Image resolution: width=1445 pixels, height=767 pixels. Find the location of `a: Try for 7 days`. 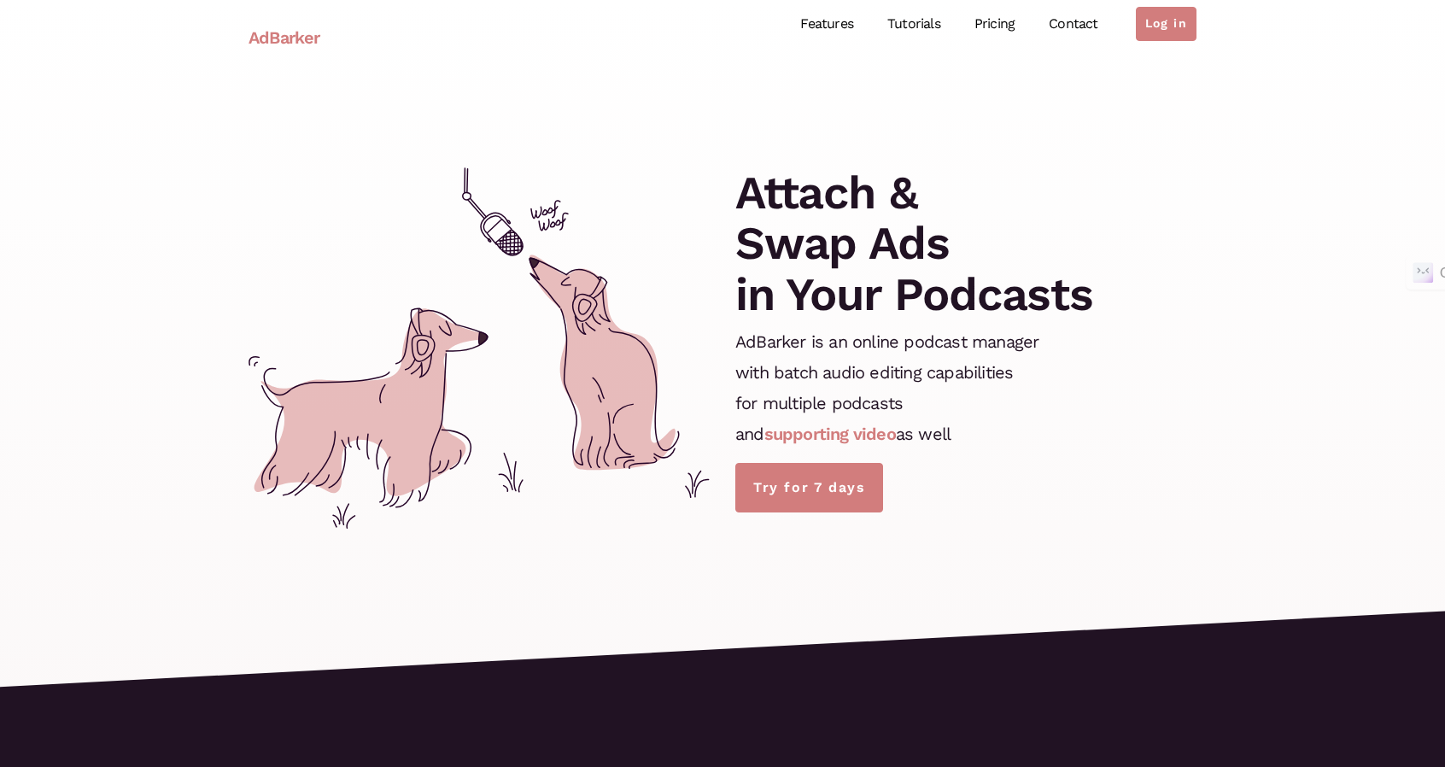

a: Try for 7 days is located at coordinates (809, 488).